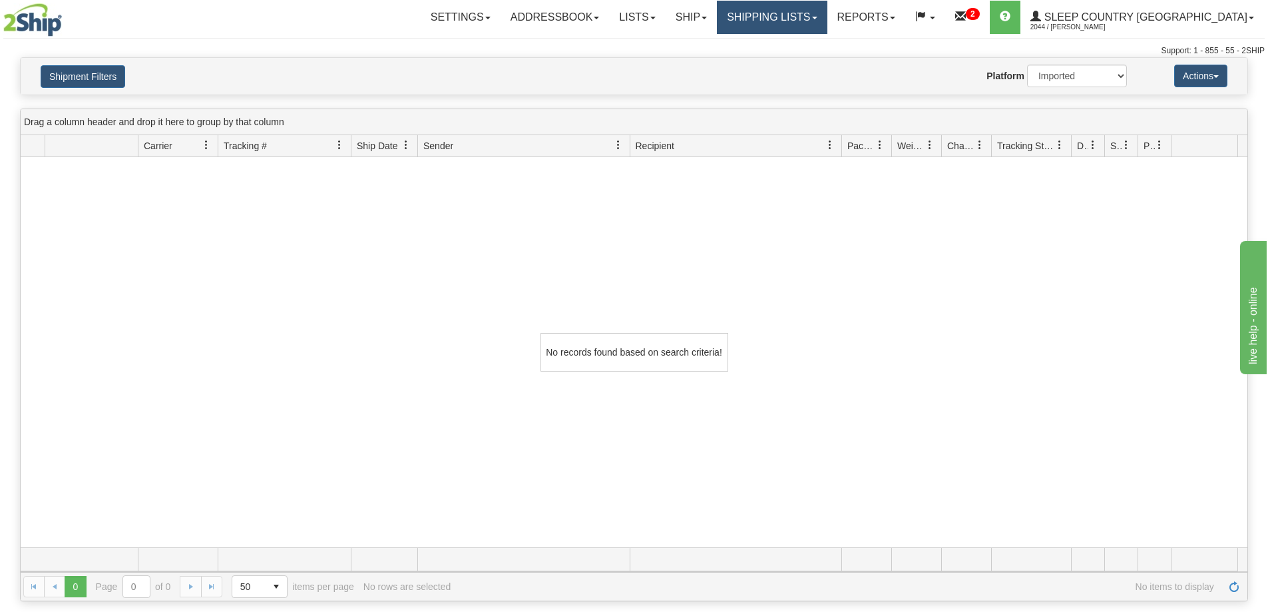 Image resolution: width=1268 pixels, height=612 pixels. What do you see at coordinates (245, 146) in the screenshot?
I see `span: Tracking #` at bounding box center [245, 146].